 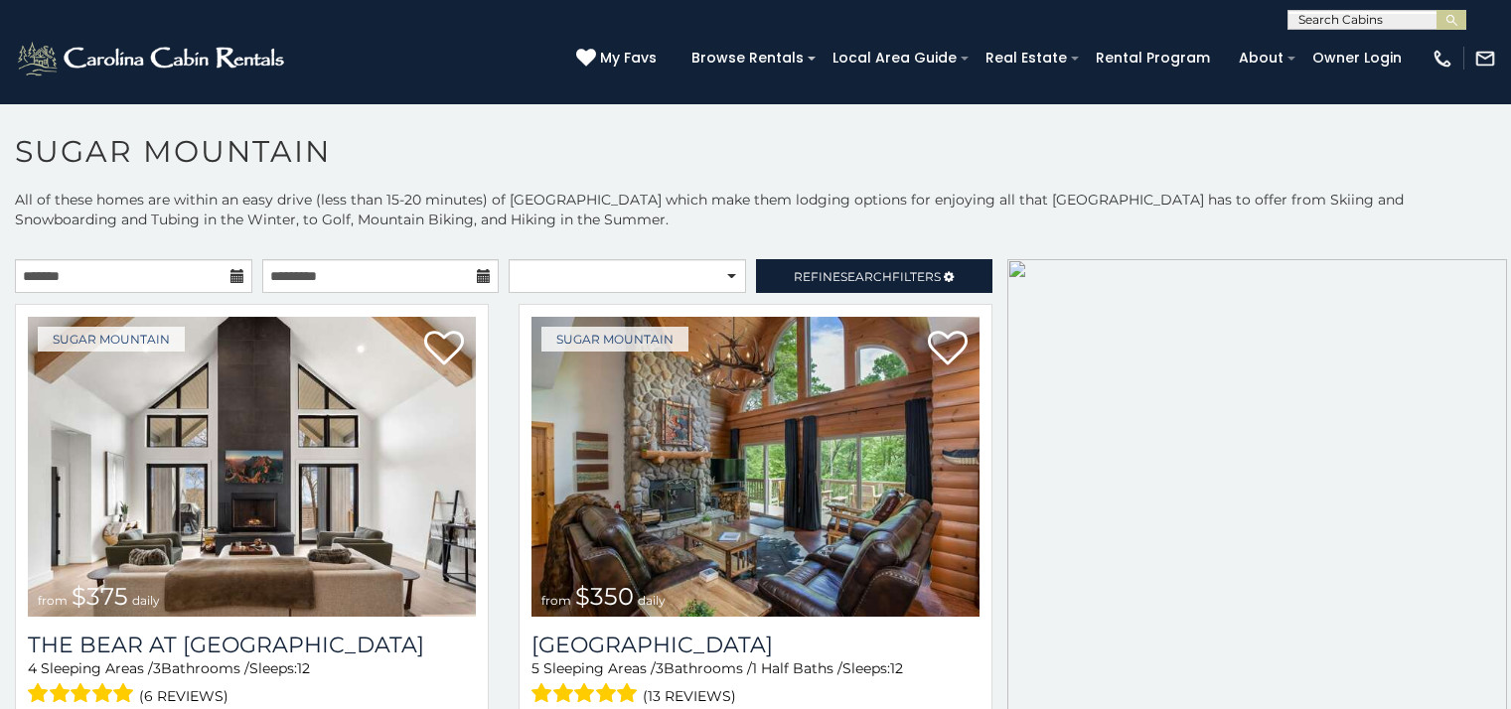 What do you see at coordinates (755, 467) in the screenshot?
I see `a: from $350 daily` at bounding box center [755, 467].